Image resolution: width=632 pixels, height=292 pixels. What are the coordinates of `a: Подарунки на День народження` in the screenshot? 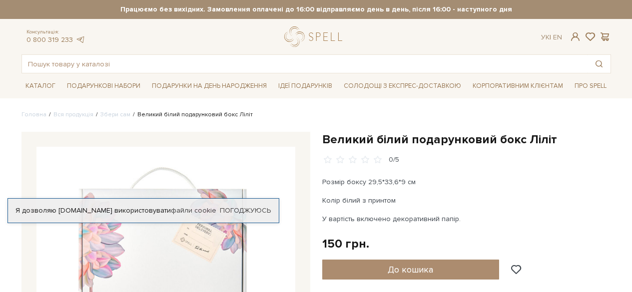 It's located at (209, 86).